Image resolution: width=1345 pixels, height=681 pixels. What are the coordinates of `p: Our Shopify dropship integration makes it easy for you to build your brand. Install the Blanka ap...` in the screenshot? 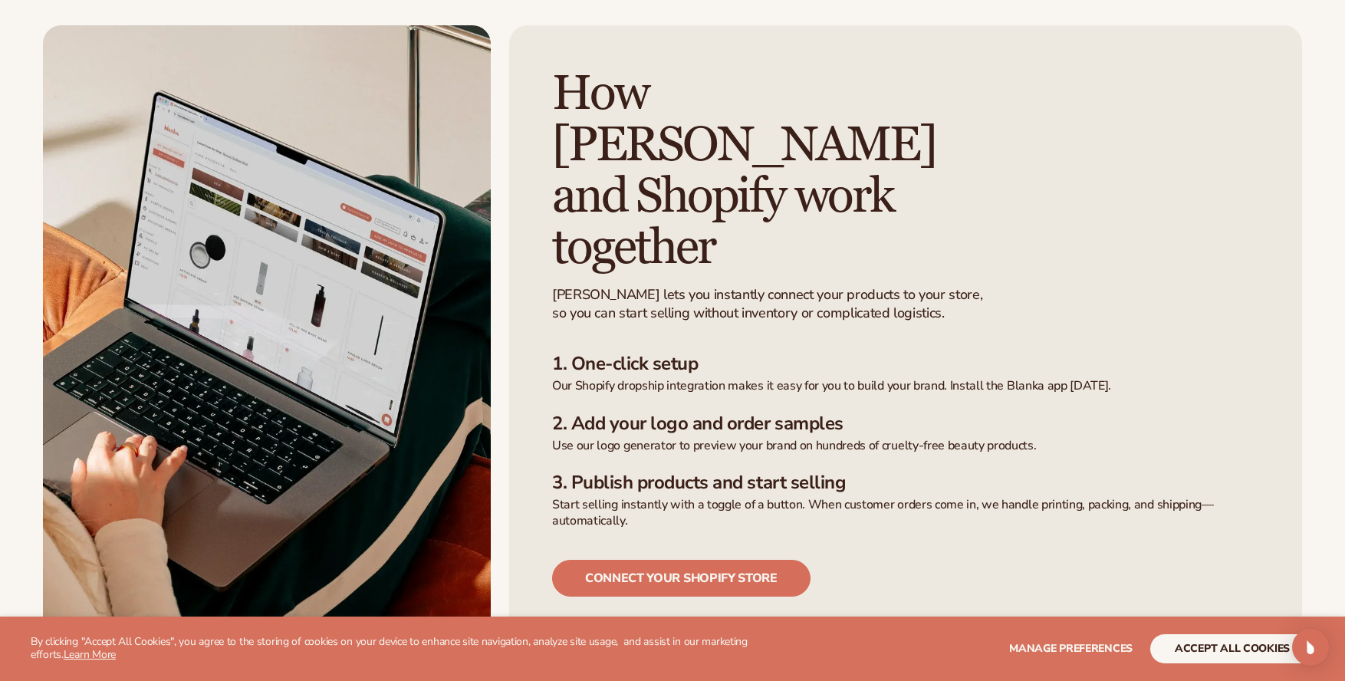 It's located at (906, 386).